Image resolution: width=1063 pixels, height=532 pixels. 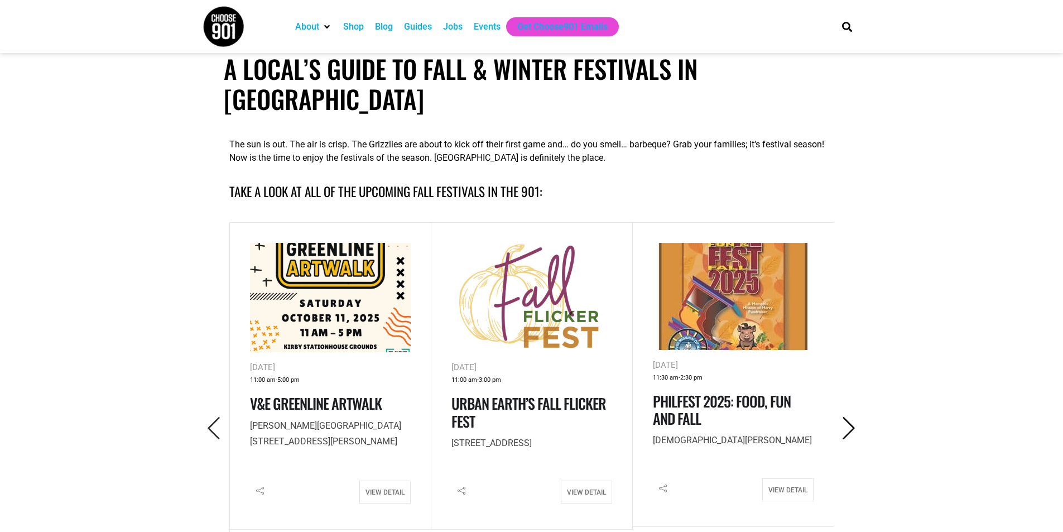 I want to click on a: Get Choose901 Emails, so click(x=562, y=27).